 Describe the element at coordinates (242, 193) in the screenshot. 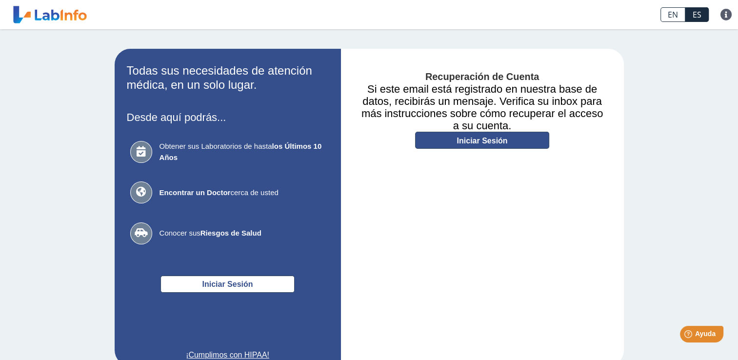

I see `span: cerca de usted` at that location.